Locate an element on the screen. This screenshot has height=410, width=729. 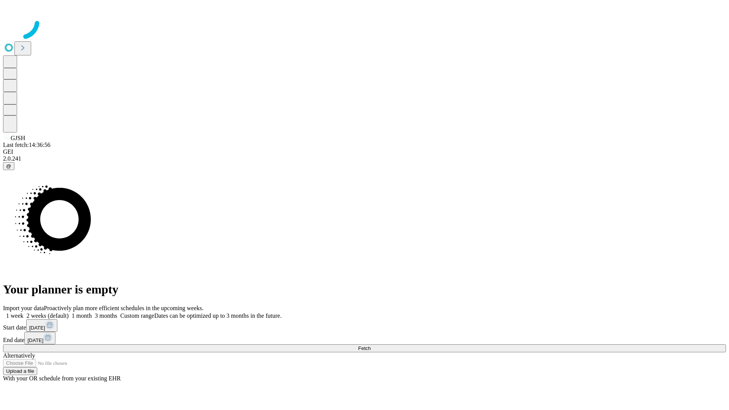
span: With your OR schedule from your existing EHR is located at coordinates (62, 378).